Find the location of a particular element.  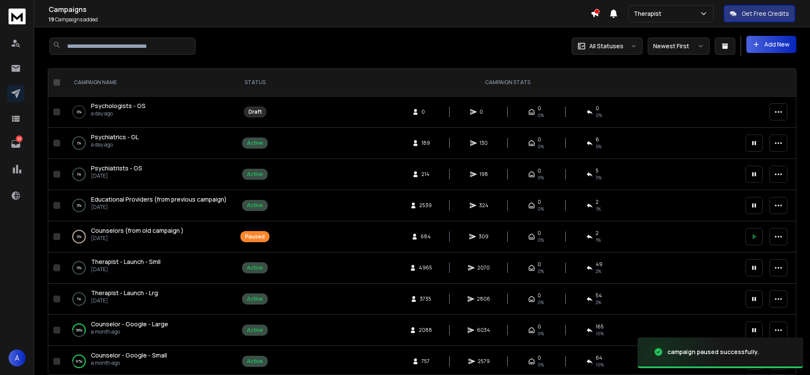

span: 2579 is located at coordinates (484, 361).